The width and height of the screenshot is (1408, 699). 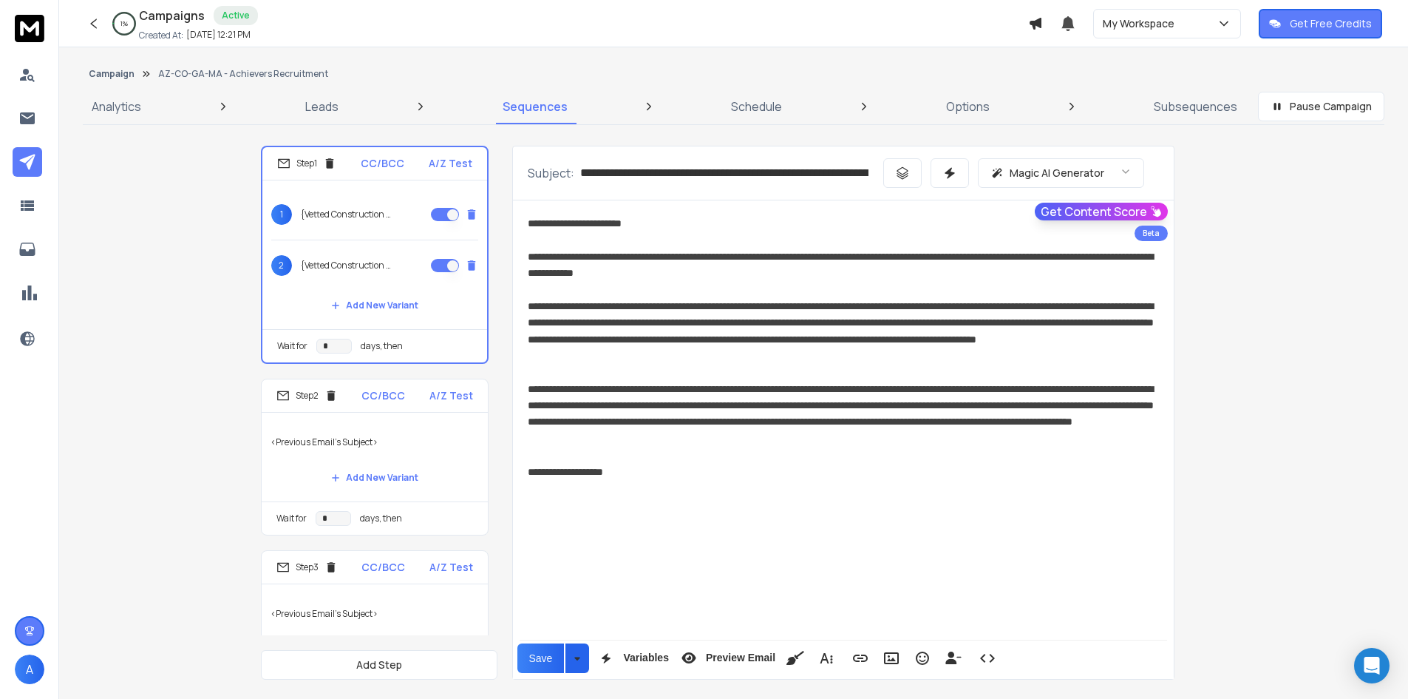 I want to click on span: 2, so click(x=282, y=265).